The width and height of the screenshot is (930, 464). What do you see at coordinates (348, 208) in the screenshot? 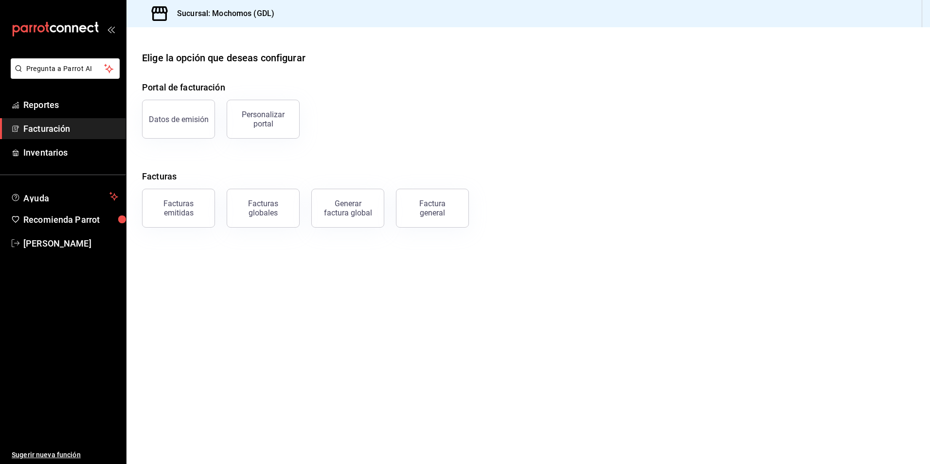
I see `div: Generar factura global` at bounding box center [348, 208].